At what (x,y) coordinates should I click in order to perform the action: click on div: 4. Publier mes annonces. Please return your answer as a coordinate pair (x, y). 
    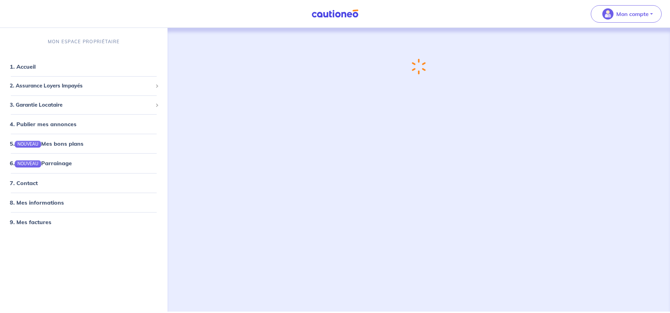
    Looking at the image, I should click on (84, 124).